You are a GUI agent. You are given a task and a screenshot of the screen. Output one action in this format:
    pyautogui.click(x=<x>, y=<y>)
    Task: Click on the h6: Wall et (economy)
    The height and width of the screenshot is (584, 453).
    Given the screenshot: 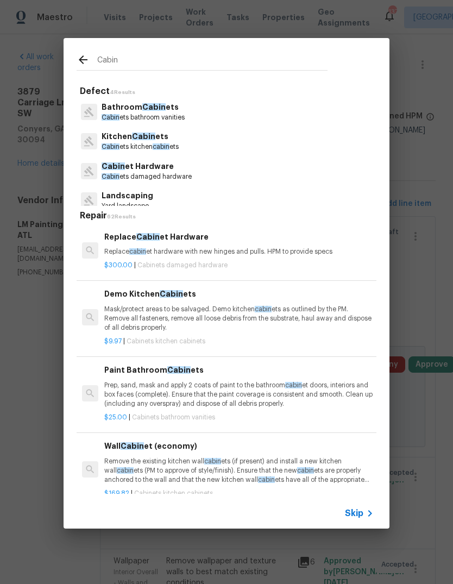 What is the action you would take?
    pyautogui.click(x=239, y=446)
    